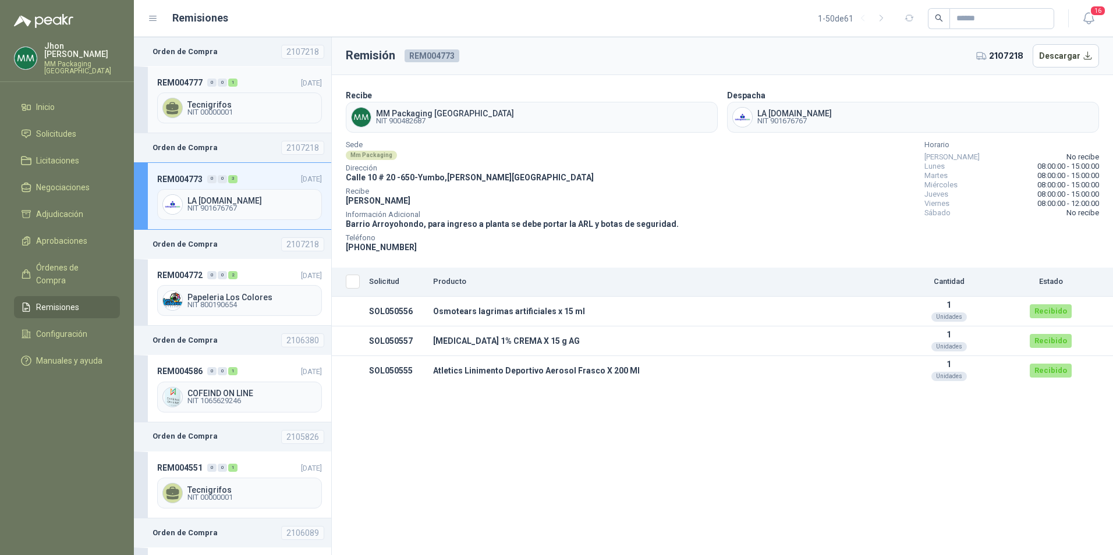 This screenshot has height=555, width=1113. I want to click on th: Seleccionar/deseleccionar, so click(348, 282).